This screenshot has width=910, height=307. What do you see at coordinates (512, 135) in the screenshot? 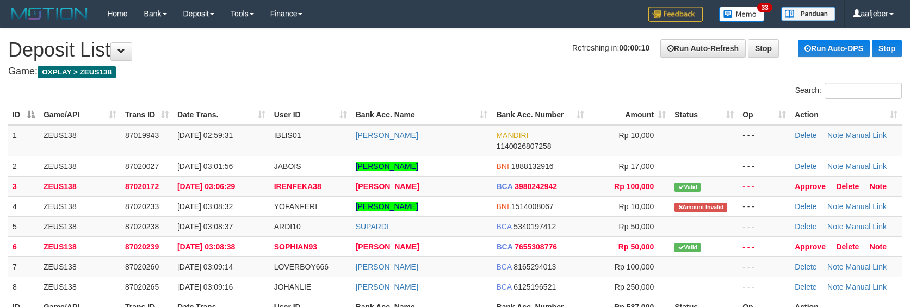
I see `span: MANDIRI` at bounding box center [512, 135].